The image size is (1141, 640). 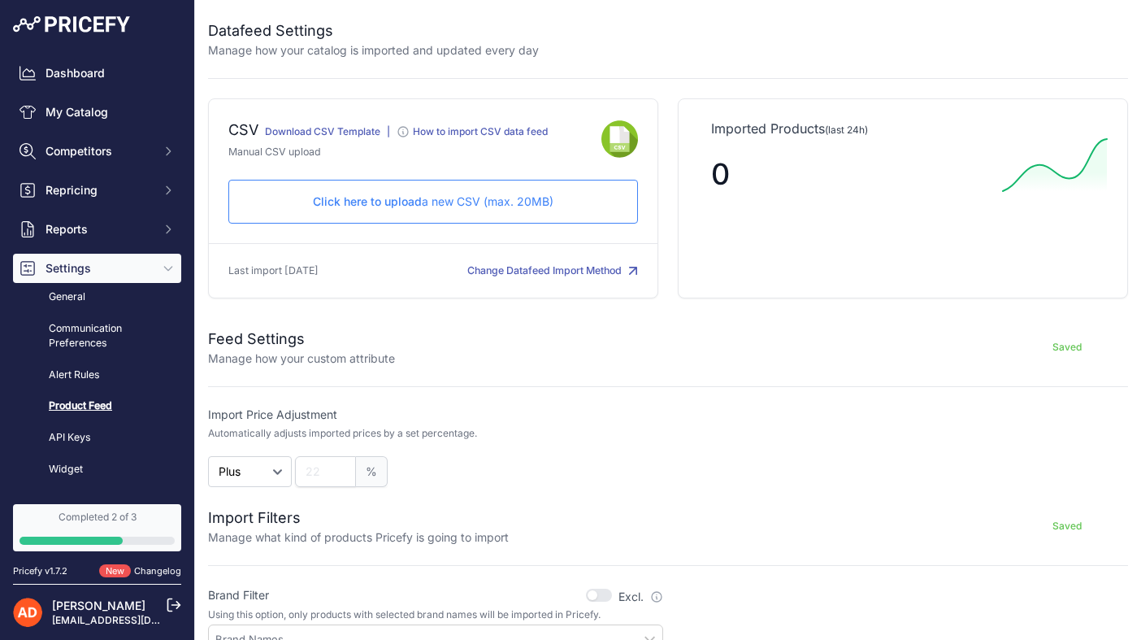 What do you see at coordinates (97, 151) in the screenshot?
I see `button: Competitors` at bounding box center [97, 151].